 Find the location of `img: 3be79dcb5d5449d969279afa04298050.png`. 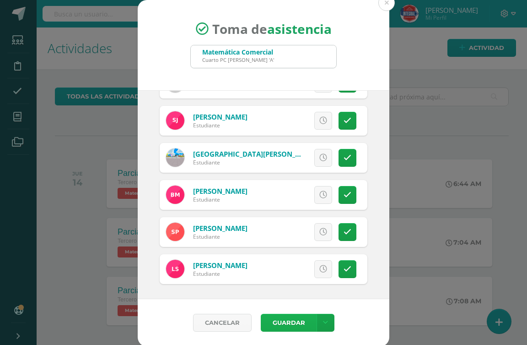

img: 3be79dcb5d5449d969279afa04298050.png is located at coordinates (175, 232).